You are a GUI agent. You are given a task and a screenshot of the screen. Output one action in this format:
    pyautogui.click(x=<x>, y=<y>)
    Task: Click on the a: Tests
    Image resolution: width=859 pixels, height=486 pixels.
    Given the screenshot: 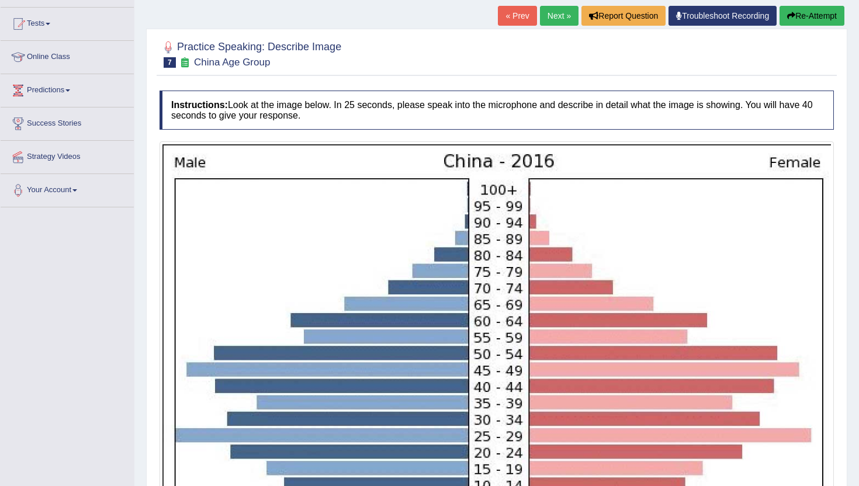 What is the action you would take?
    pyautogui.click(x=67, y=22)
    